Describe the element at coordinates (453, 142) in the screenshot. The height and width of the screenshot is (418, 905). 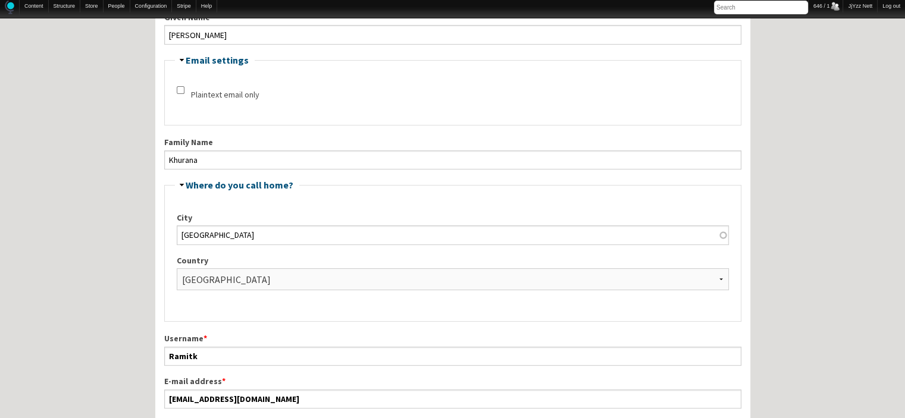
I see `label: Family Name` at that location.